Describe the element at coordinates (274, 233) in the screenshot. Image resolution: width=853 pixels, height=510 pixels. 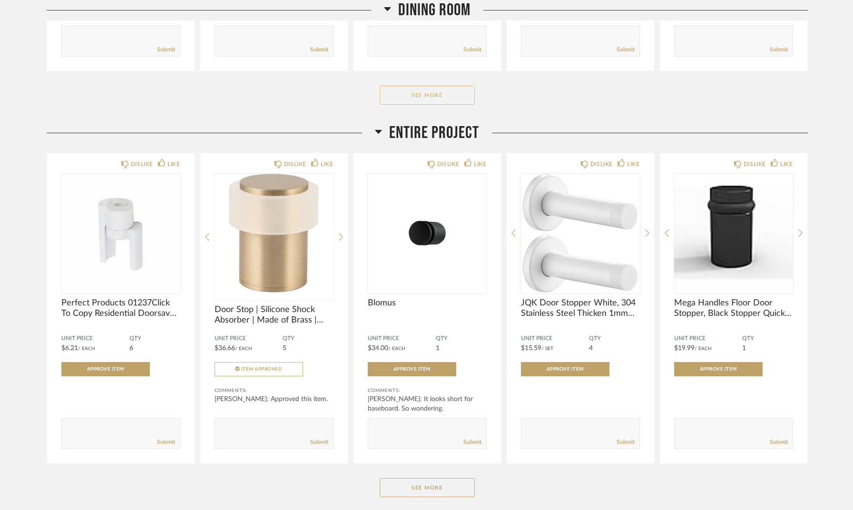
I see `div: 0` at that location.